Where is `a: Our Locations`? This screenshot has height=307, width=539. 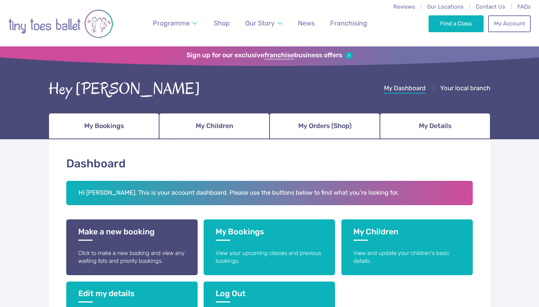 a: Our Locations is located at coordinates (445, 7).